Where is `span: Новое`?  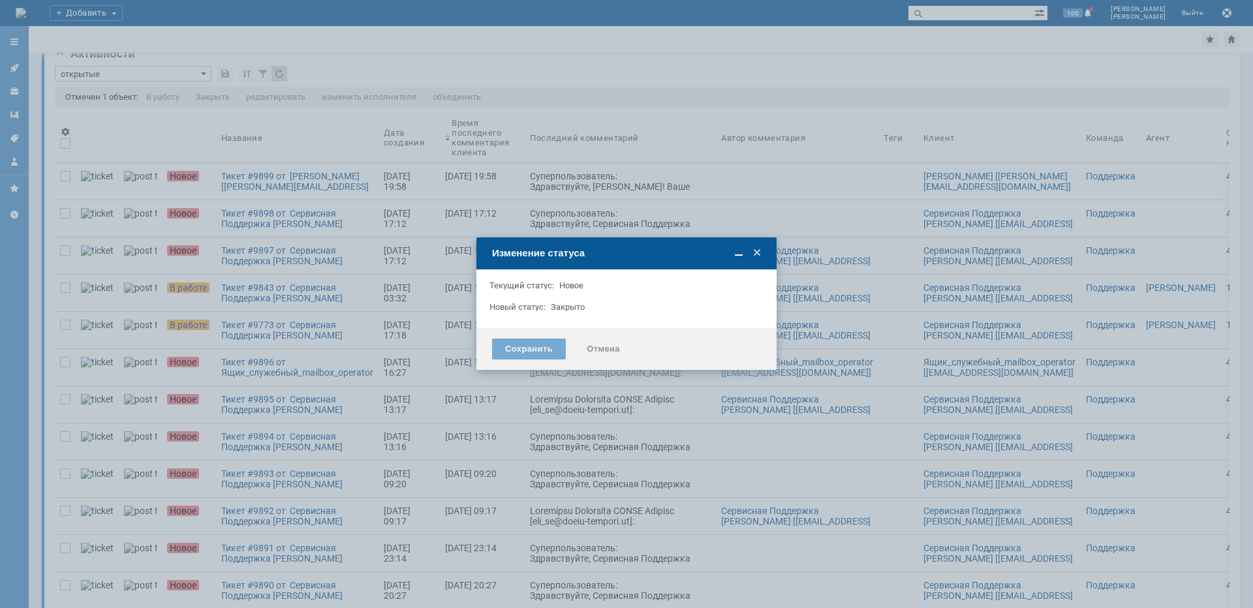
span: Новое is located at coordinates (571, 285).